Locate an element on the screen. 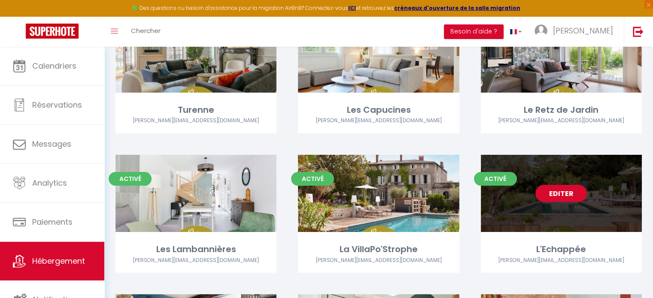 The width and height of the screenshot is (653, 298). span: Réservations is located at coordinates (57, 105).